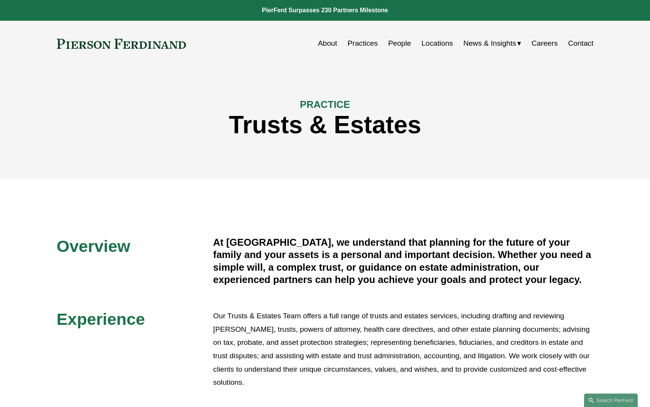 Image resolution: width=650 pixels, height=407 pixels. What do you see at coordinates (325, 125) in the screenshot?
I see `h1: Trusts & Estates` at bounding box center [325, 125].